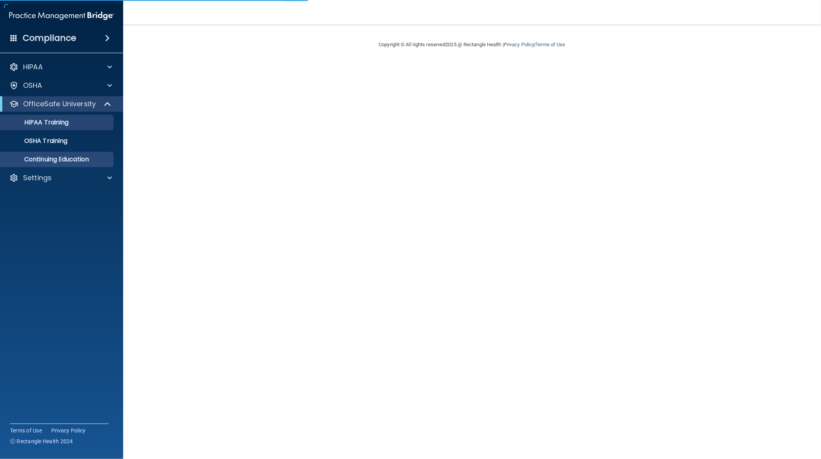 The image size is (821, 459). Describe the element at coordinates (37, 178) in the screenshot. I see `p: Settings` at that location.